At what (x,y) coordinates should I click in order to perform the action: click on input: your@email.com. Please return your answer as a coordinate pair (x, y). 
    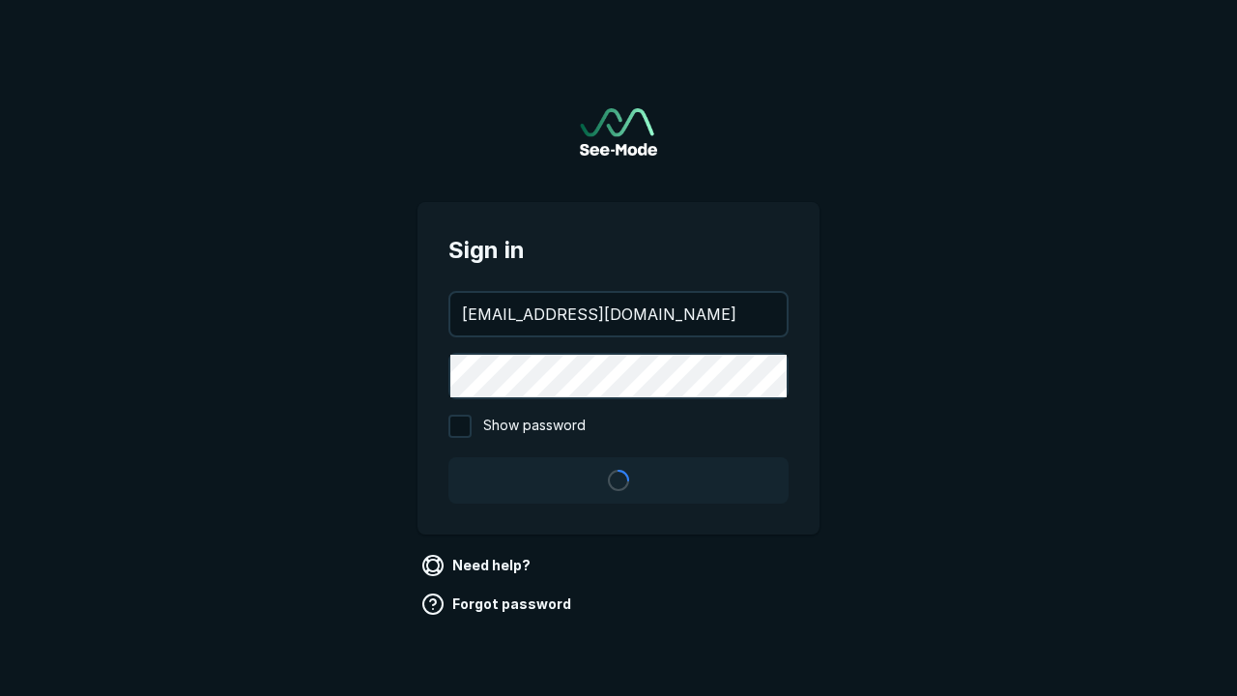
    Looking at the image, I should click on (619, 314).